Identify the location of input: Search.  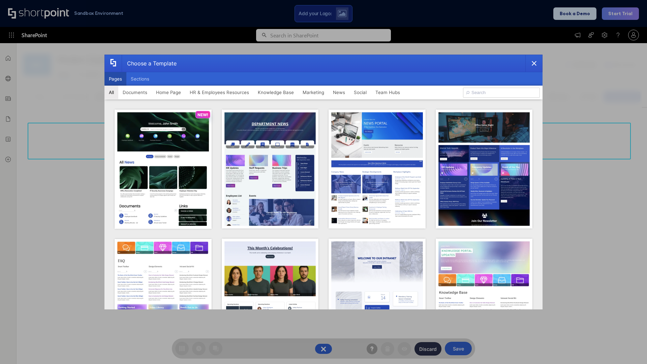
(501, 93).